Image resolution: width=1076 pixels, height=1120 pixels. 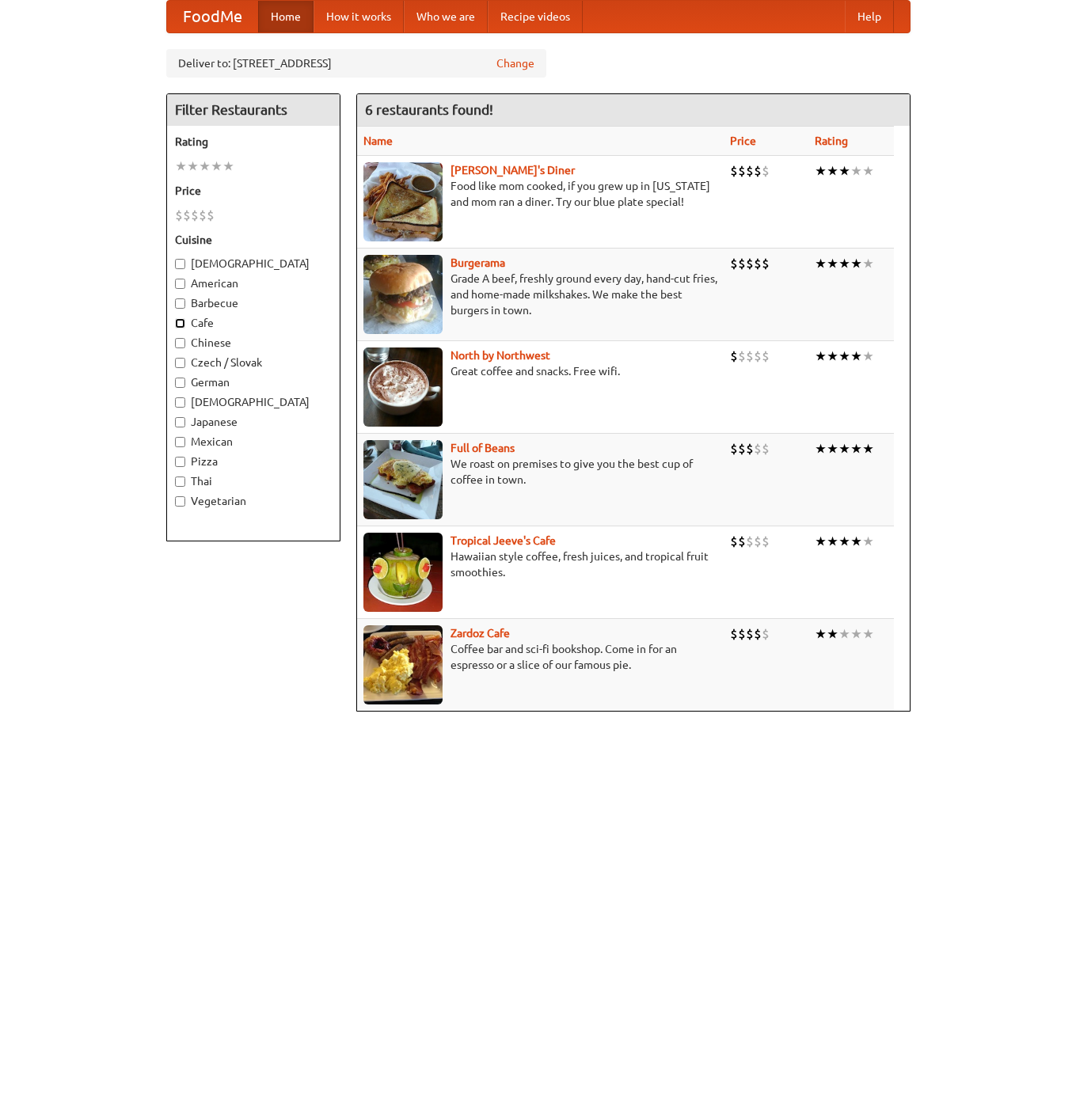 What do you see at coordinates (180, 382) in the screenshot?
I see `input: German` at bounding box center [180, 382].